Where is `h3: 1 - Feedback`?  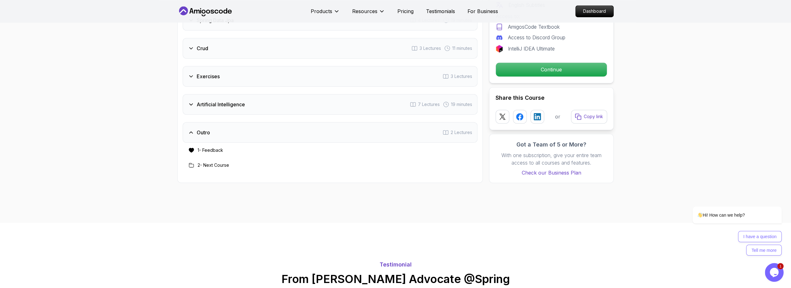
h3: 1 - Feedback is located at coordinates (210, 150).